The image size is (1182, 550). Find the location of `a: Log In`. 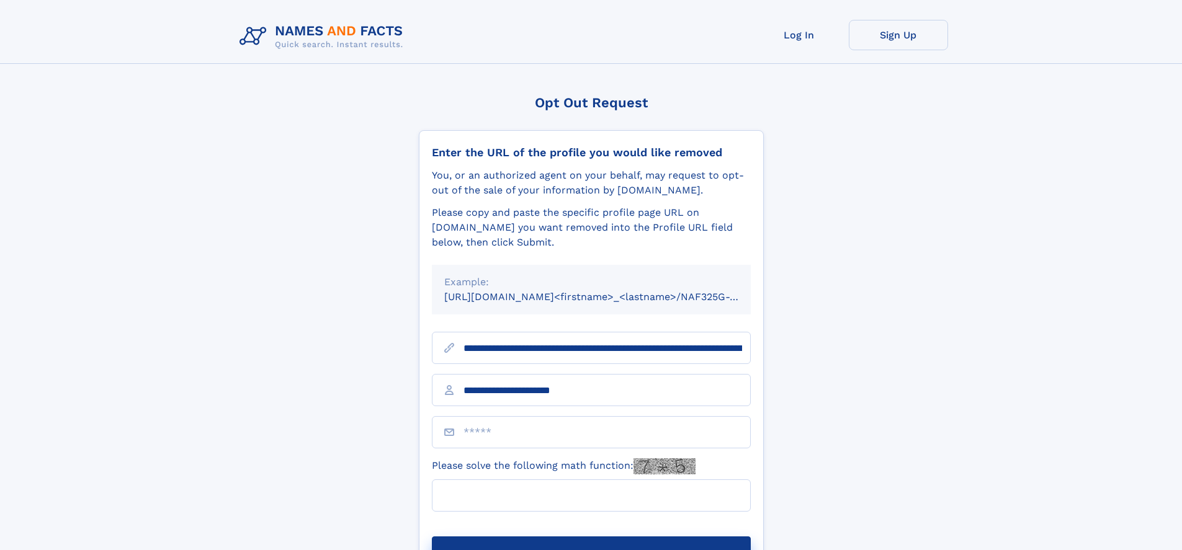

a: Log In is located at coordinates (799, 35).